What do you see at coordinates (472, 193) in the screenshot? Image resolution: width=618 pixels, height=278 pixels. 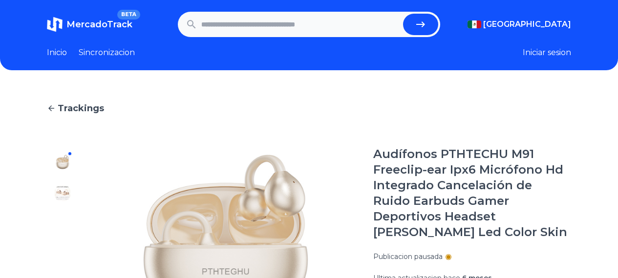 I see `h1: Audífonos PTHTECHU M91 Freeclip-ear Ipx6 Micrófono Hd Integrado Cancelación de Ruido Earbuds Game...` at bounding box center [472, 193].